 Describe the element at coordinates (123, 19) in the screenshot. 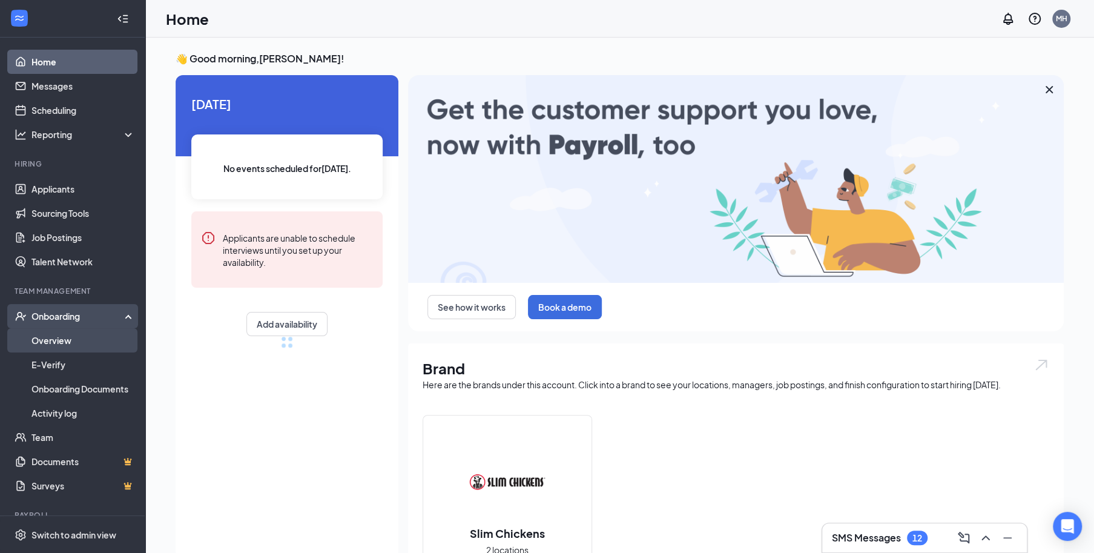

I see `svg: Collapse` at that location.